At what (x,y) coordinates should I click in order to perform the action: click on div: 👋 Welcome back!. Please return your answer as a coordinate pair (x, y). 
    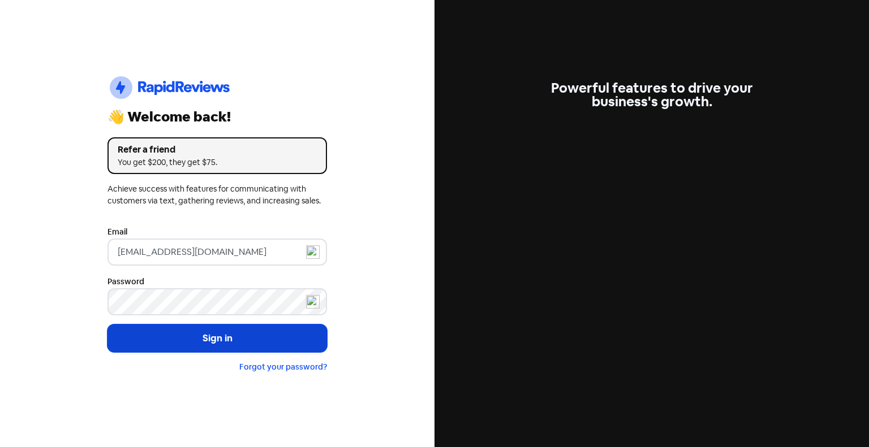
    Looking at the image, I should click on (217, 117).